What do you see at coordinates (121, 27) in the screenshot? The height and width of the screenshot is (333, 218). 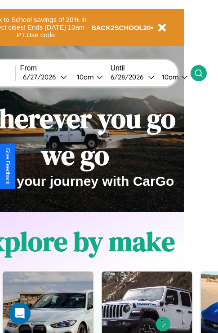 I see `b: BACK2SCHOOL20` at bounding box center [121, 27].